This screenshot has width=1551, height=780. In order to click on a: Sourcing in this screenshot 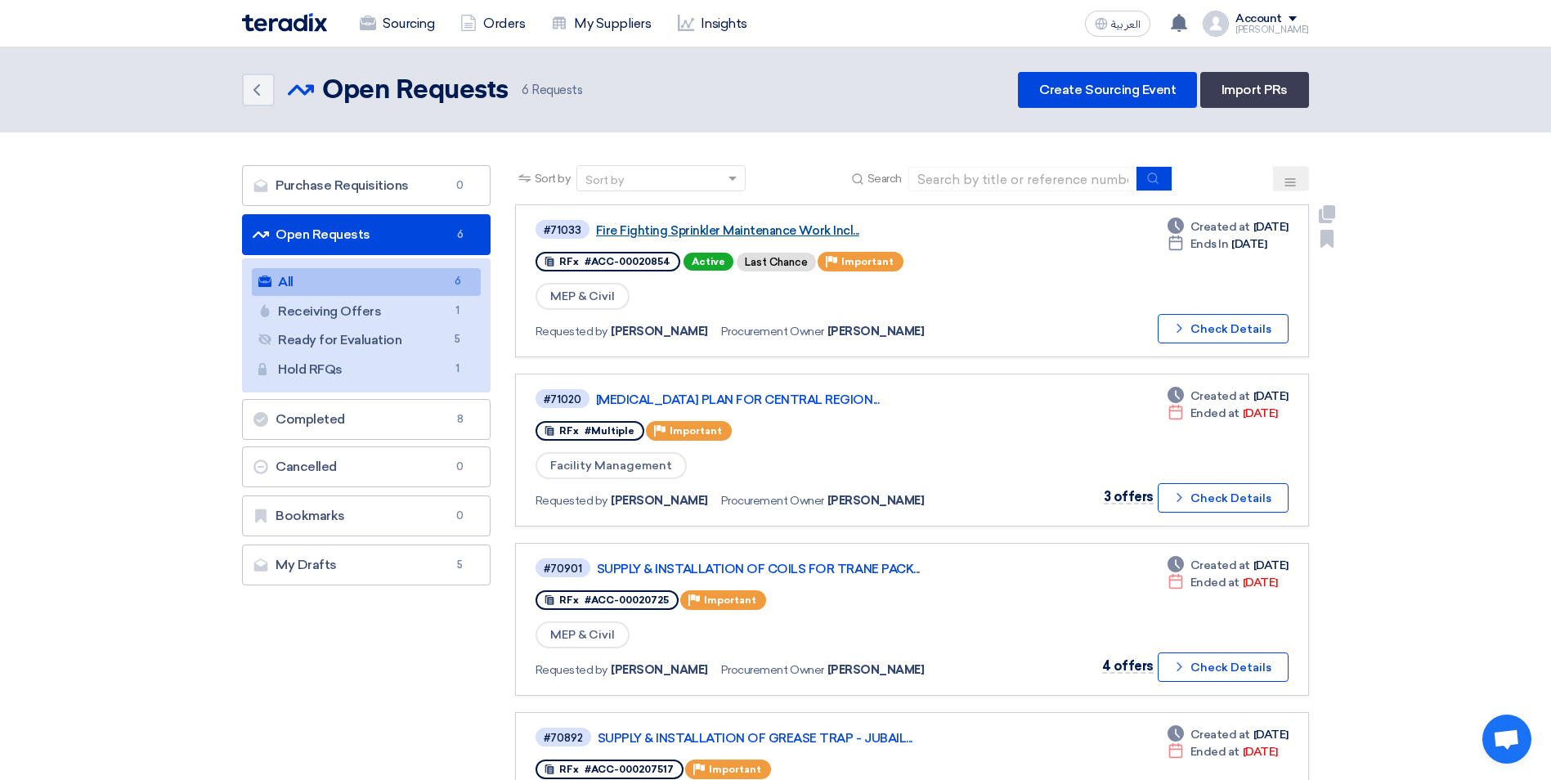, I will do `click(397, 24)`.